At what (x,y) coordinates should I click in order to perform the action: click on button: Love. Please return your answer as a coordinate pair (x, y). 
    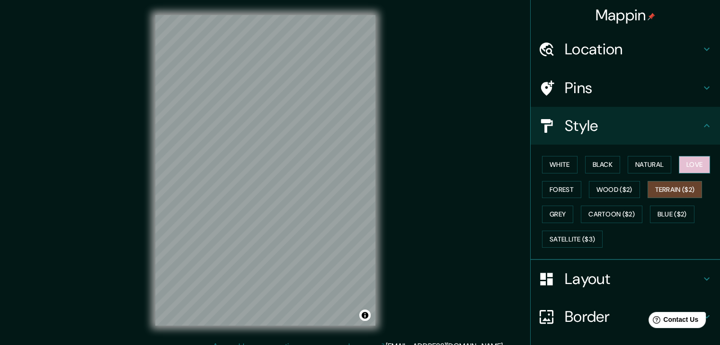
    Looking at the image, I should click on (694, 165).